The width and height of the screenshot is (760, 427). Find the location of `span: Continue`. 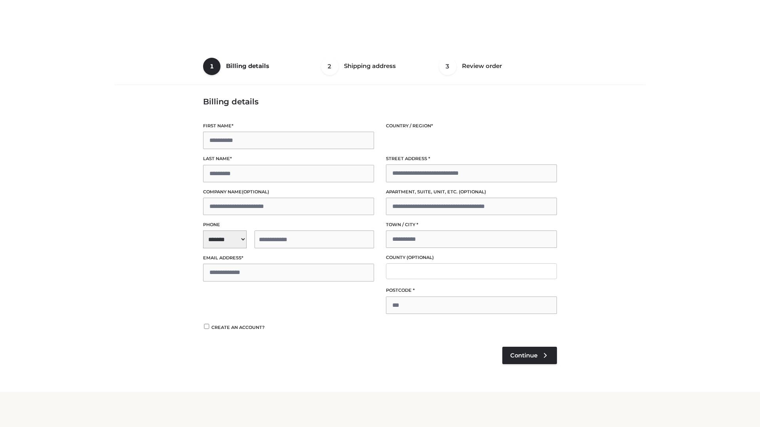

span: Continue is located at coordinates (524, 356).